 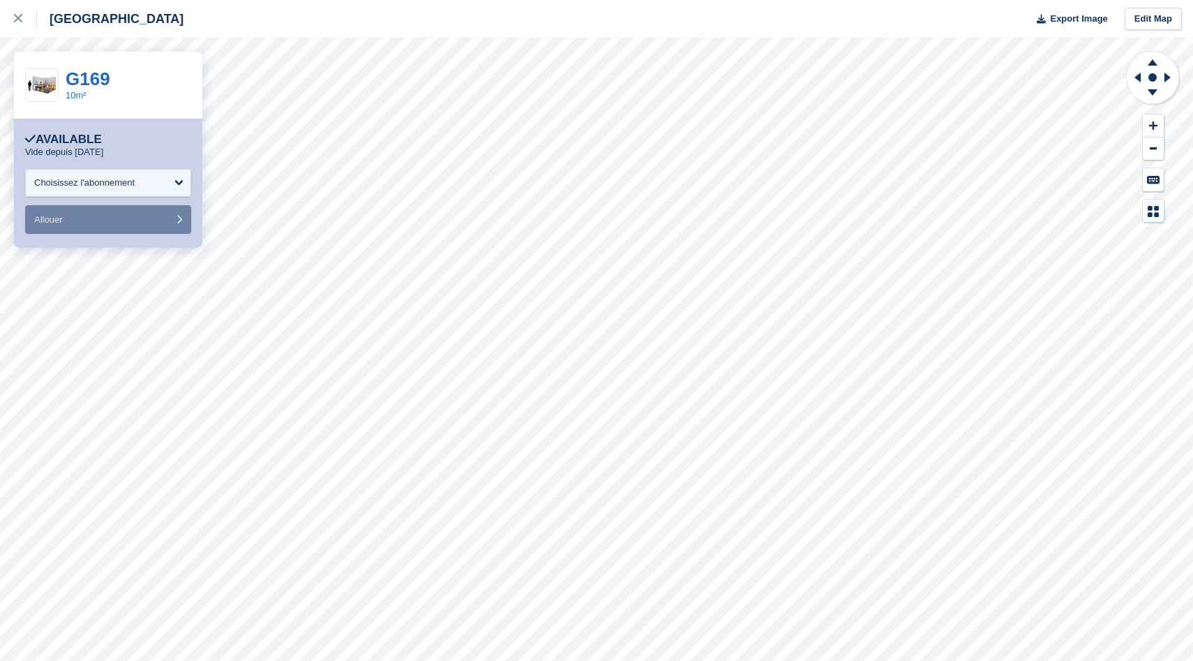 What do you see at coordinates (48, 219) in the screenshot?
I see `span: Allouer` at bounding box center [48, 219].